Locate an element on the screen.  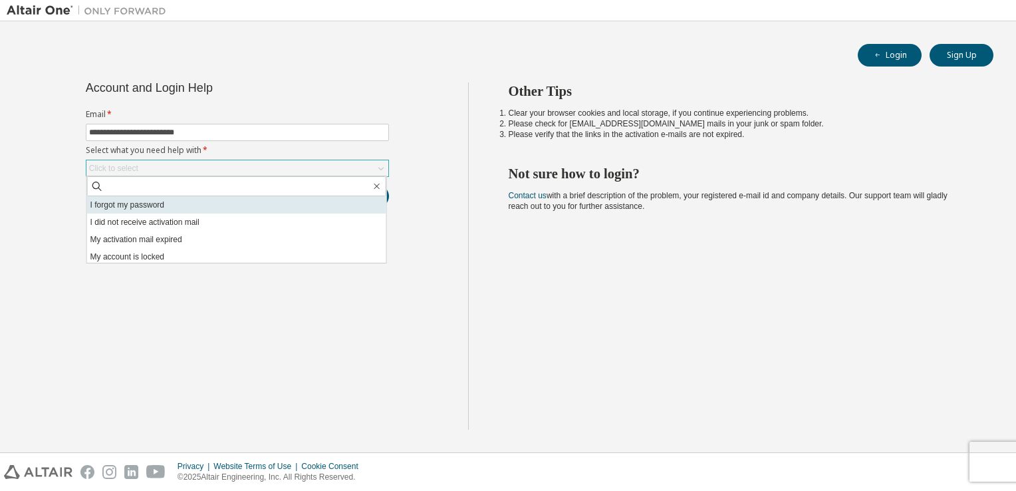
div: Website Terms of Use is located at coordinates (257, 466).